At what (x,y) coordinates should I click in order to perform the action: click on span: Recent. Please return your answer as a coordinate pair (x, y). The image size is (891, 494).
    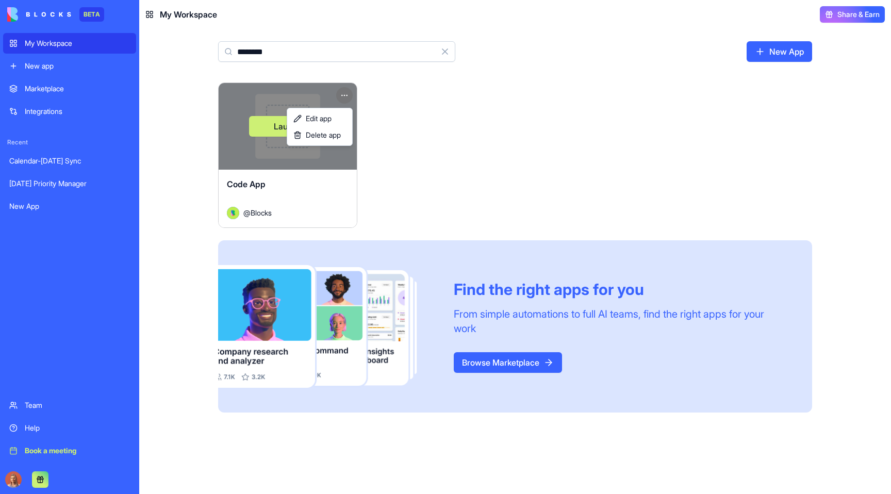
    Looking at the image, I should click on (70, 142).